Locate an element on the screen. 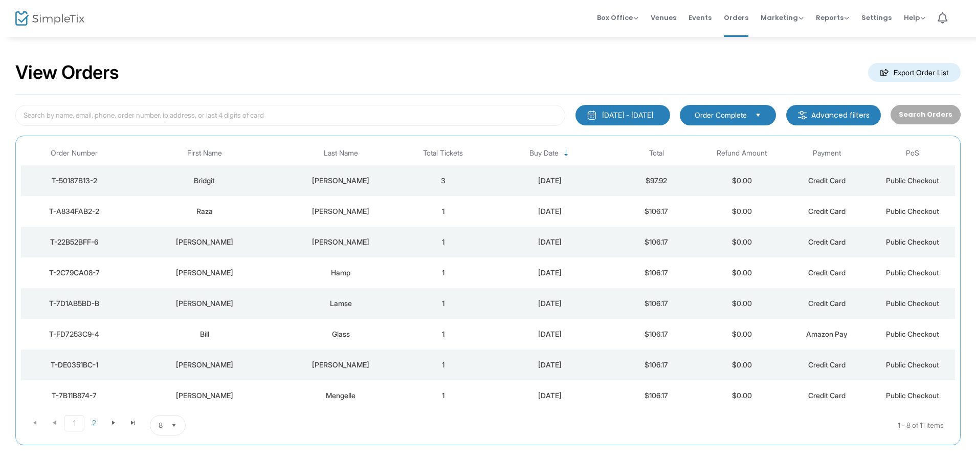 The width and height of the screenshot is (976, 457). th: Total Tickets is located at coordinates (443, 153).